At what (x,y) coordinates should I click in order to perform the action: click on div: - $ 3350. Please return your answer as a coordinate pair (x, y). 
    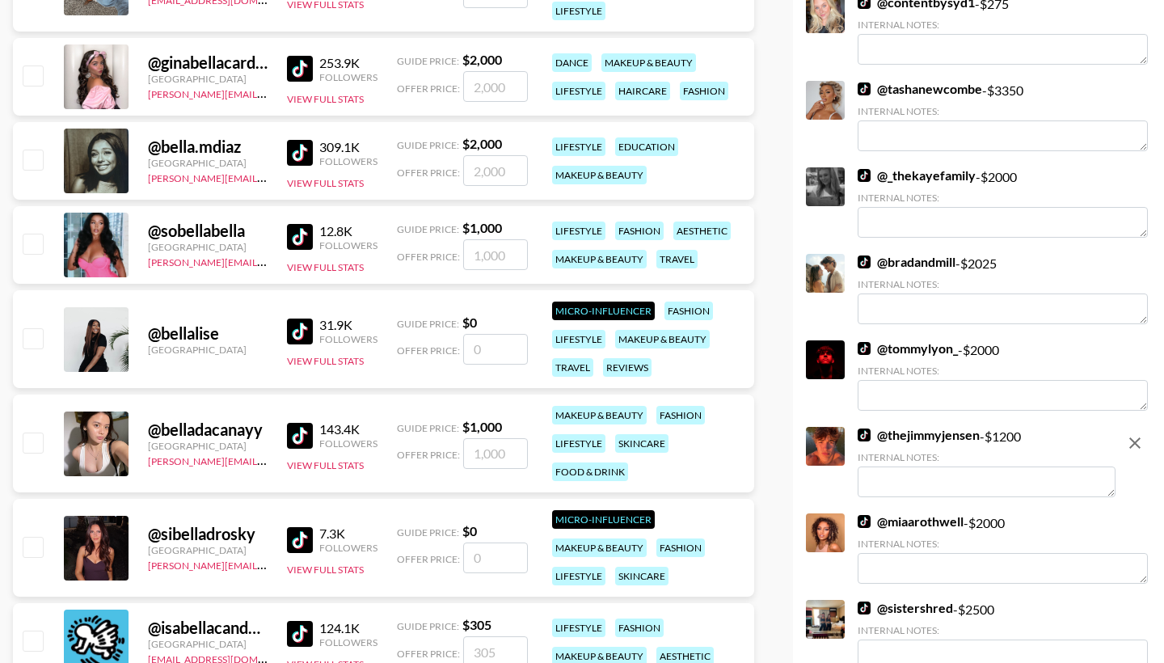
    Looking at the image, I should click on (1002, 116).